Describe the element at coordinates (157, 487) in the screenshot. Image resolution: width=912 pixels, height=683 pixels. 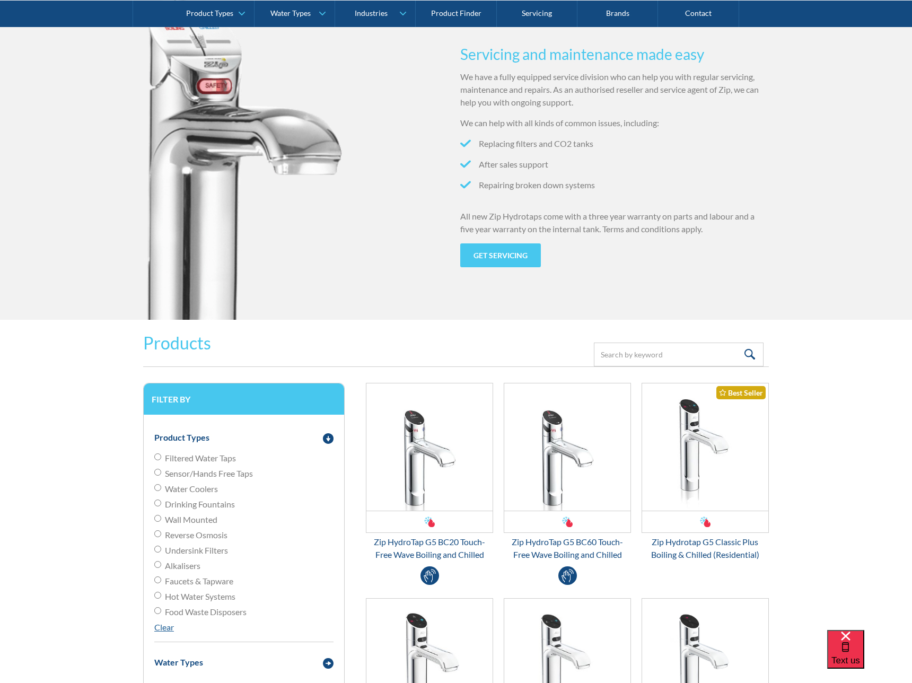
I see `input: Water Coolers` at that location.